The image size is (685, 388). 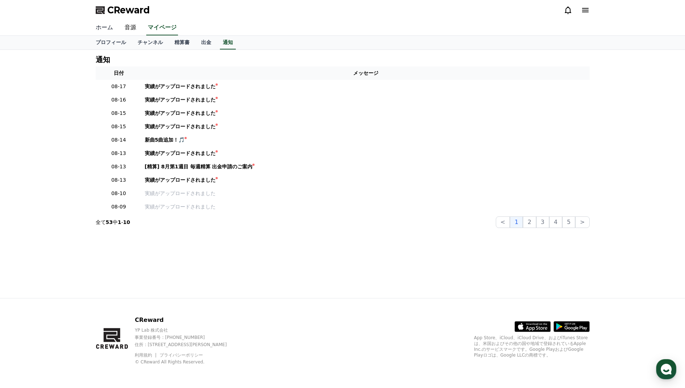 I want to click on p: 08-14, so click(x=119, y=140).